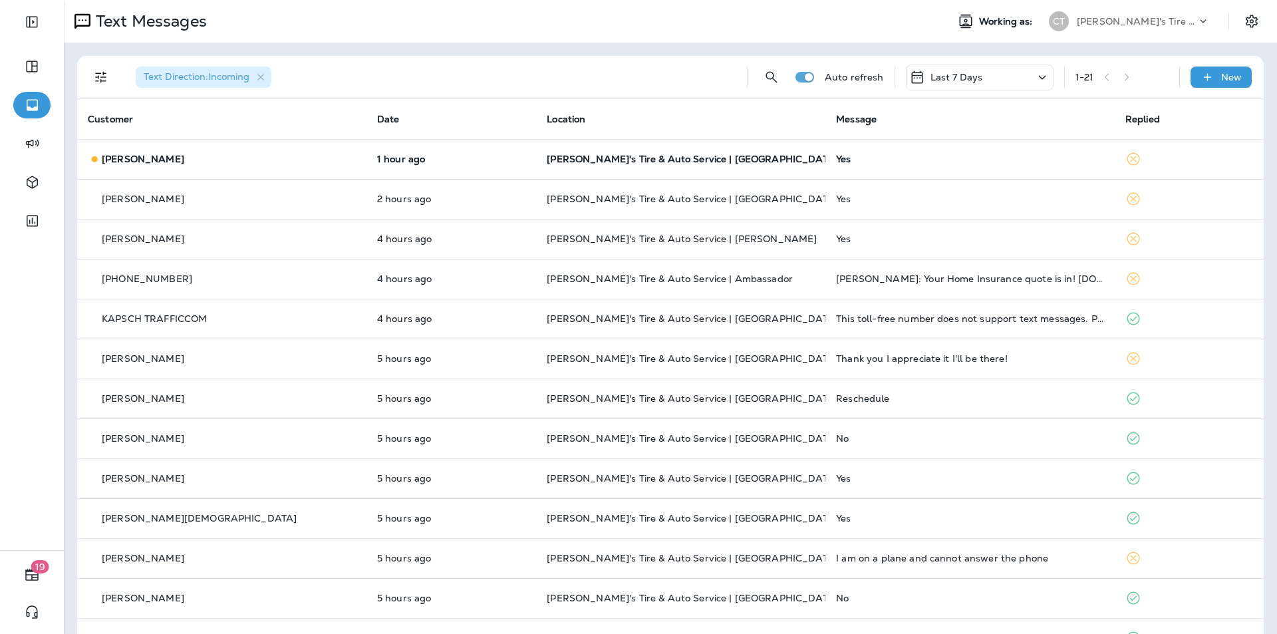 The width and height of the screenshot is (1277, 634). I want to click on p: Sep 18, 2025 12:07 PM, so click(452, 159).